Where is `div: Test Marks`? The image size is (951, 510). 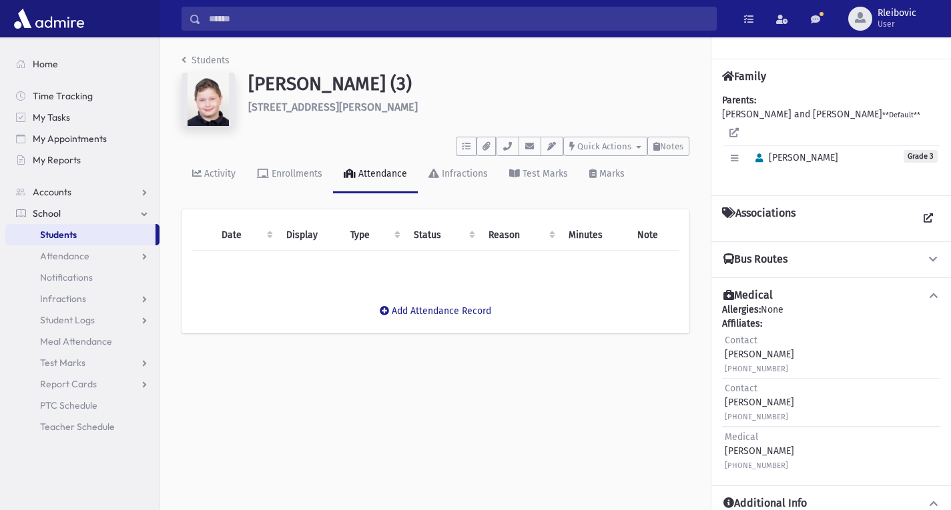
div: Test Marks is located at coordinates (544, 173).